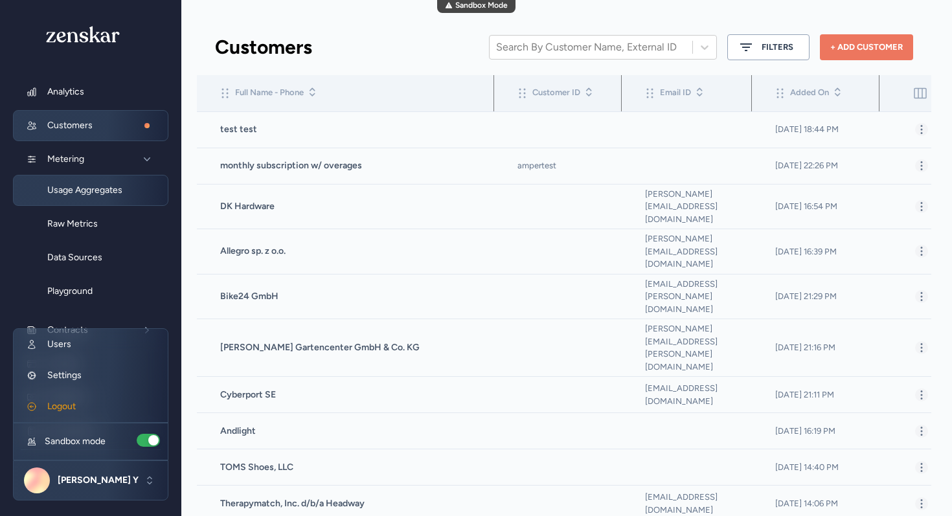  Describe the element at coordinates (866, 47) in the screenshot. I see `button: + ADD CUSTOMER` at that location.